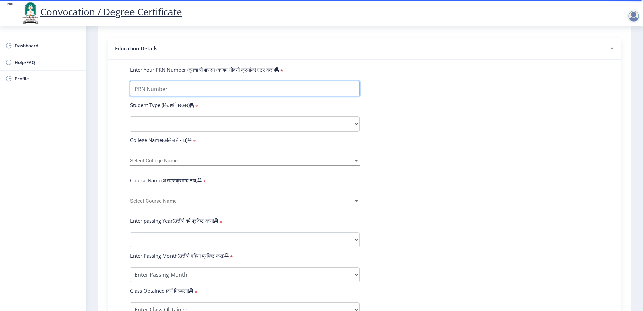 Image resolution: width=643 pixels, height=311 pixels. What do you see at coordinates (101, 12) in the screenshot?
I see `a: Convocation / Degree Certificate` at bounding box center [101, 12].